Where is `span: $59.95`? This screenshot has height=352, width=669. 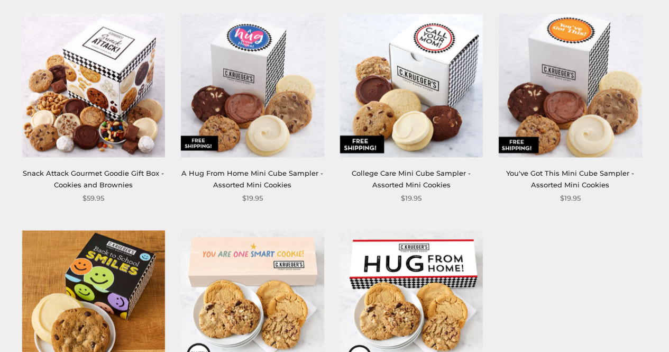
span: $59.95 is located at coordinates (93, 198).